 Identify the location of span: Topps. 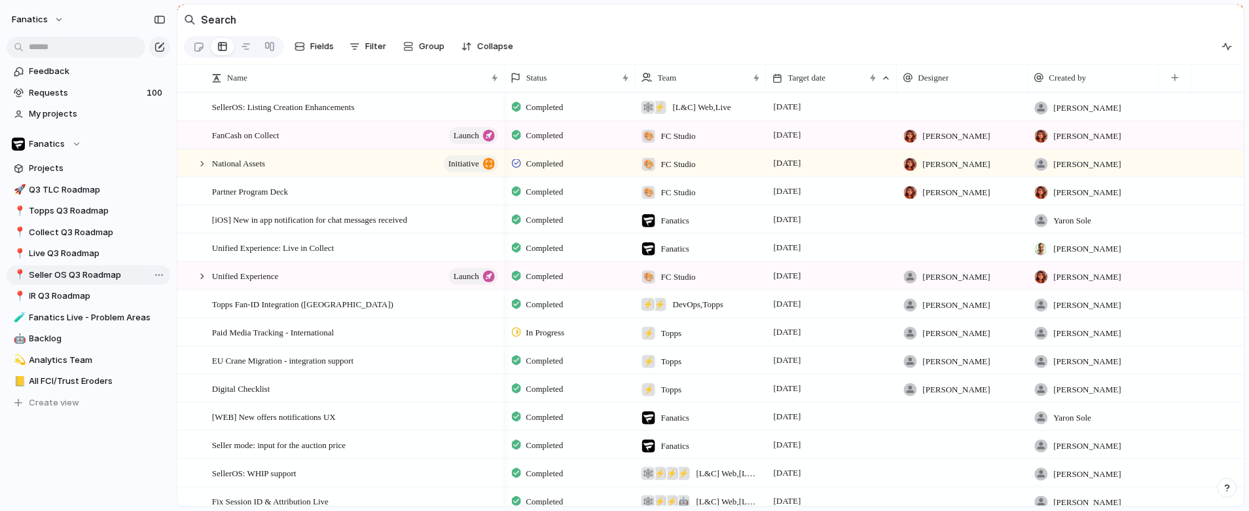
(672, 361).